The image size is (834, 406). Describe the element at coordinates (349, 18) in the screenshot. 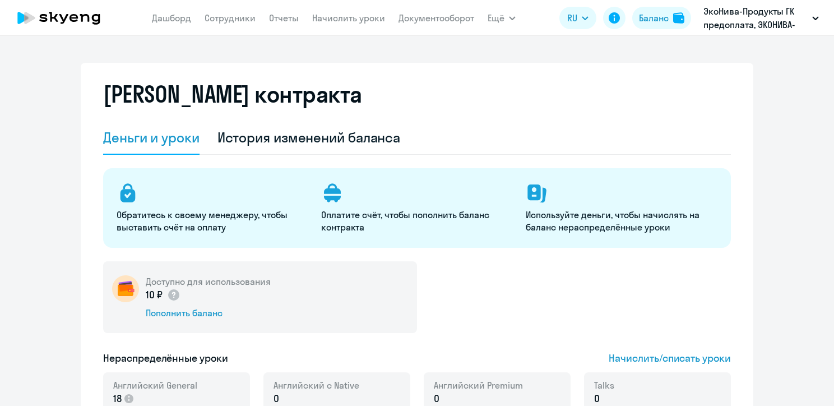

I see `a: Начислить уроки` at that location.